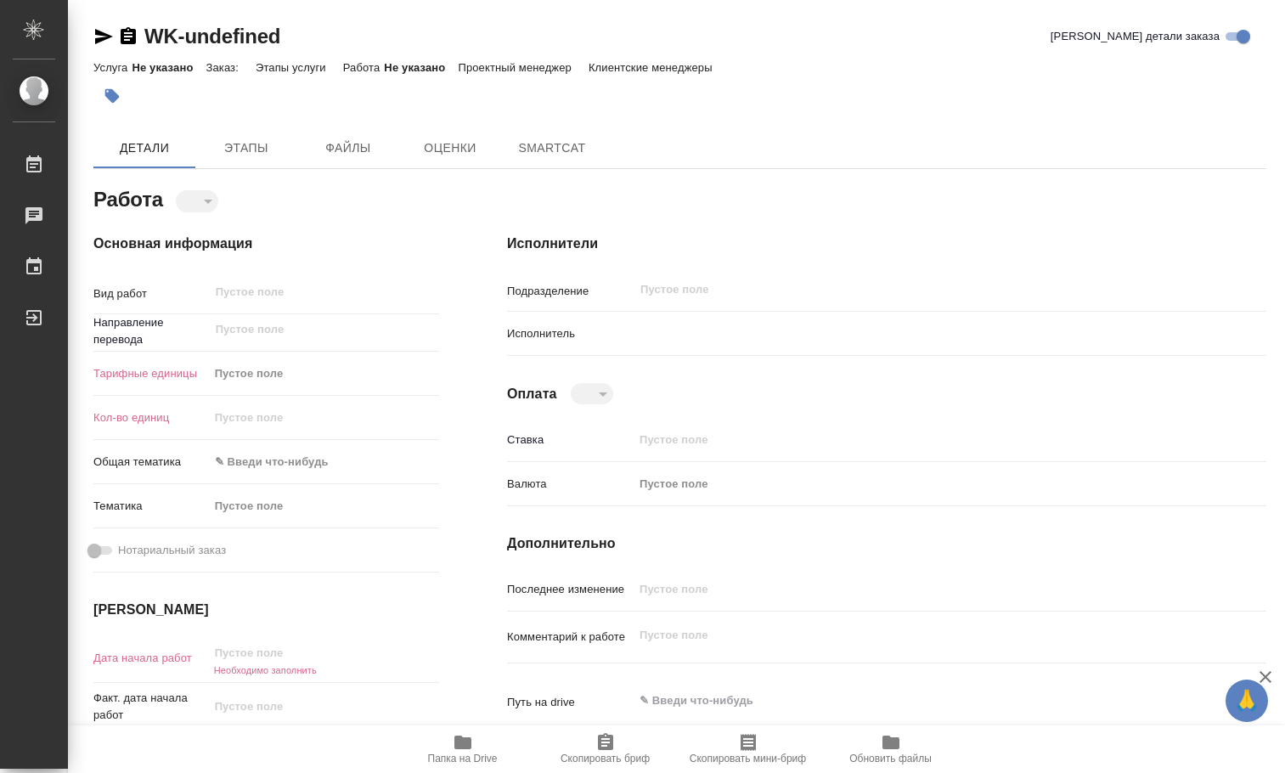 This screenshot has width=1285, height=773. What do you see at coordinates (266, 244) in the screenshot?
I see `h4: Основная информация` at bounding box center [266, 244].